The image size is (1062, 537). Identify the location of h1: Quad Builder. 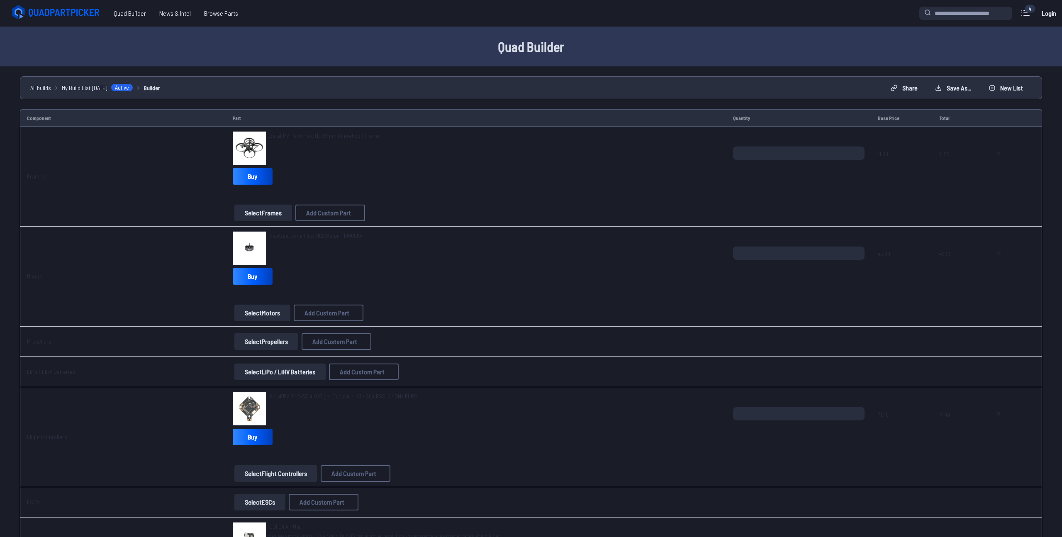
(531, 46).